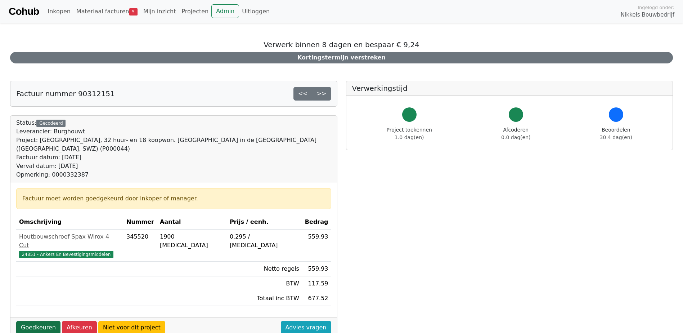  What do you see at coordinates (316, 222) in the screenshot?
I see `th: Bedrag` at bounding box center [316, 222].